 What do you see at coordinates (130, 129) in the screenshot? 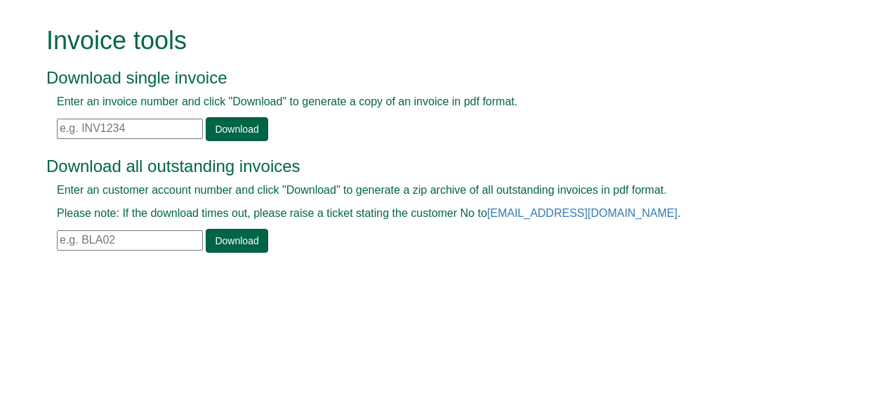
I see `input: e.g. INV1234` at bounding box center [130, 129].